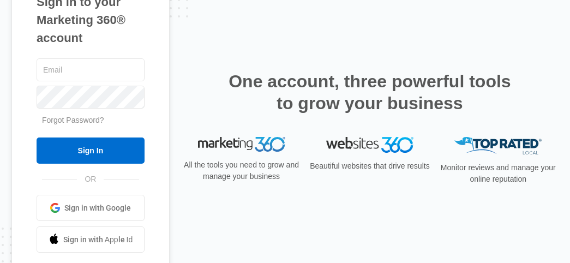 The width and height of the screenshot is (570, 263). Describe the element at coordinates (241, 171) in the screenshot. I see `p: All the tools you need to grow and manage your business` at that location.